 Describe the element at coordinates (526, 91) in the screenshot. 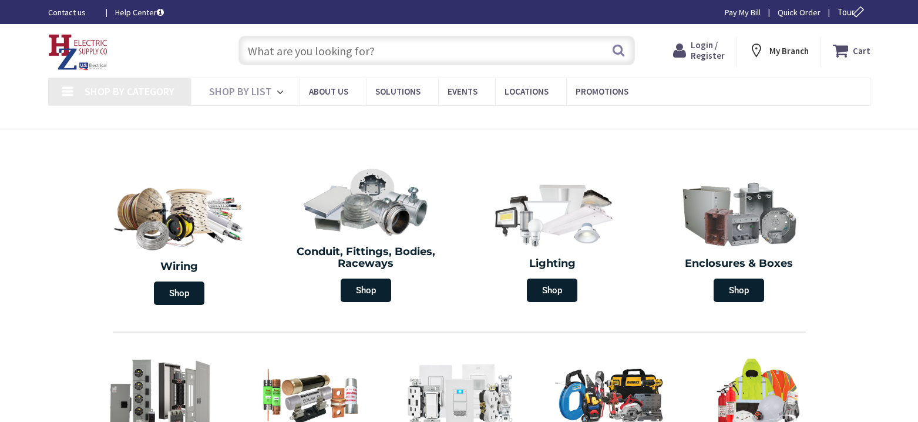

I see `span: Locations` at that location.